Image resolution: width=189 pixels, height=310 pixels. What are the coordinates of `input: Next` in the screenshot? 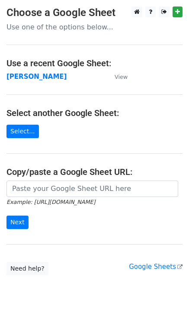 It's located at (17, 222).